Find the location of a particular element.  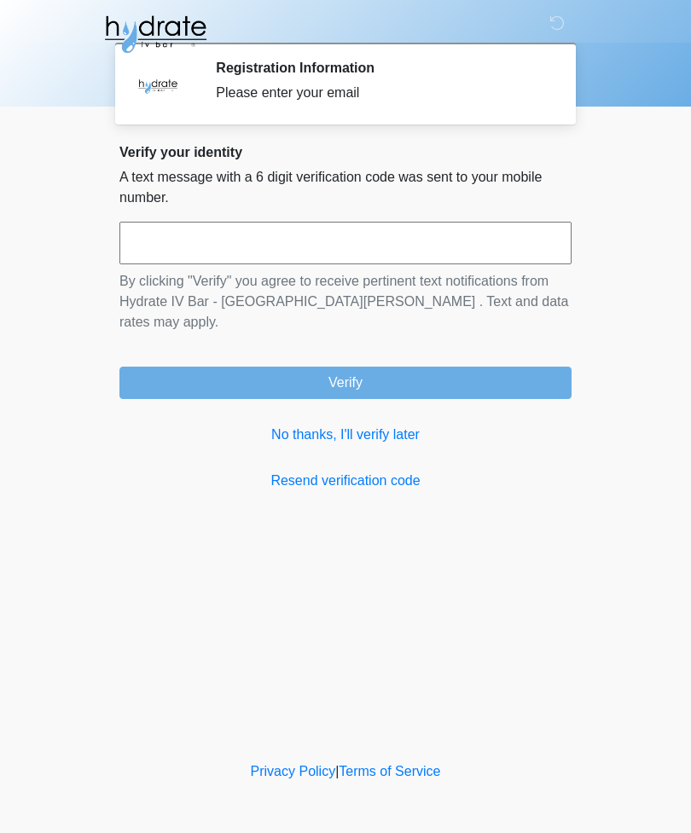

div: Please enter your email is located at coordinates (380, 93).